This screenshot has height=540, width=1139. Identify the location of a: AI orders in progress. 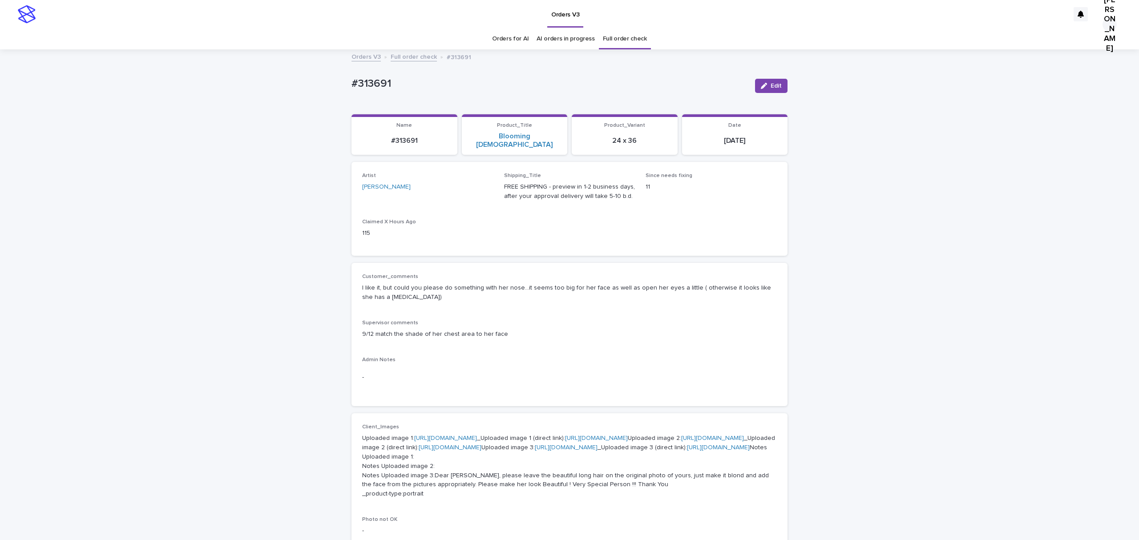
(566, 39).